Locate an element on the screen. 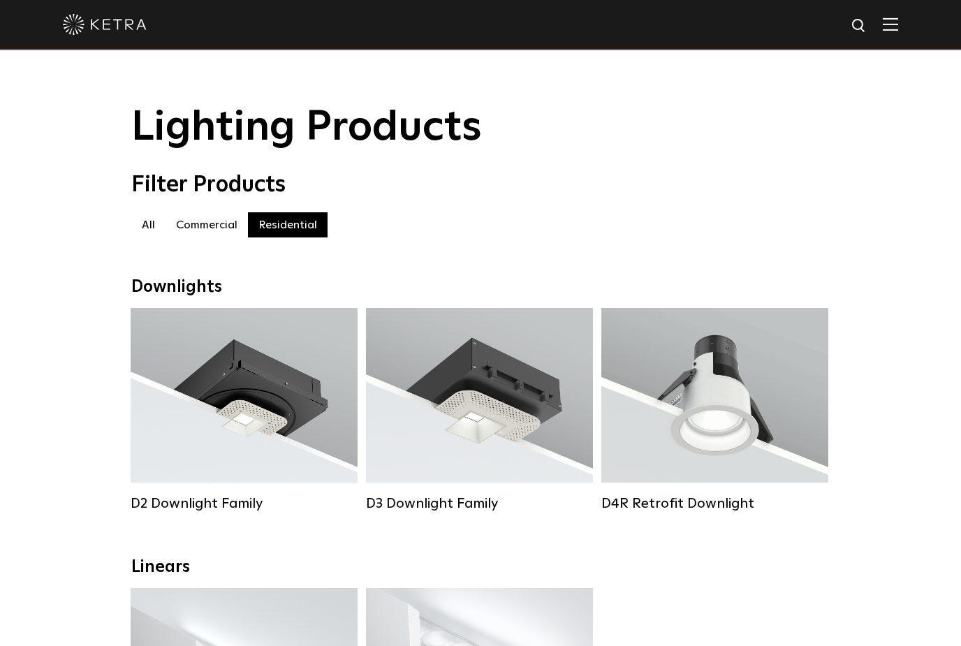 The width and height of the screenshot is (961, 646). label: Commercial is located at coordinates (207, 225).